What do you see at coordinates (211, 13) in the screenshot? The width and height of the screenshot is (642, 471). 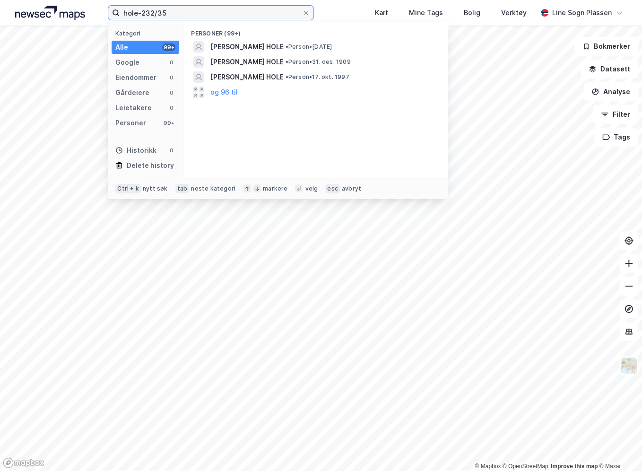 I see `input: Søk på adresse, matrikkel, gårdeiere, leietakere eller personer` at bounding box center [211, 13].